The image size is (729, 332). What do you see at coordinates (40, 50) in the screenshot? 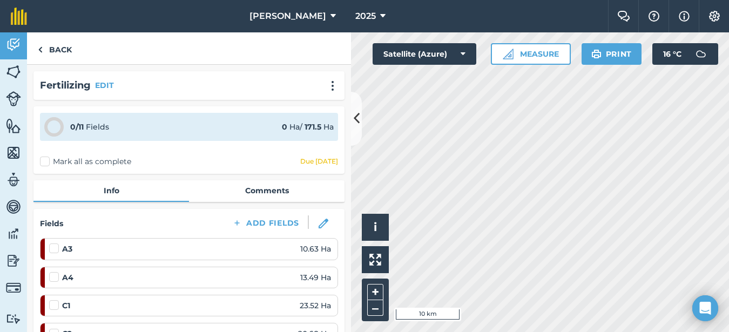
I see `img: svg+xml;base64,PHN2ZyB4bWxucz0iaHR0cDovL3d3dy53My5vcmcvMjAwMC9zdmciIHdpZHRoPSI5IiBoZWlnaHQ9IjI0Ii...` at bounding box center [40, 50].